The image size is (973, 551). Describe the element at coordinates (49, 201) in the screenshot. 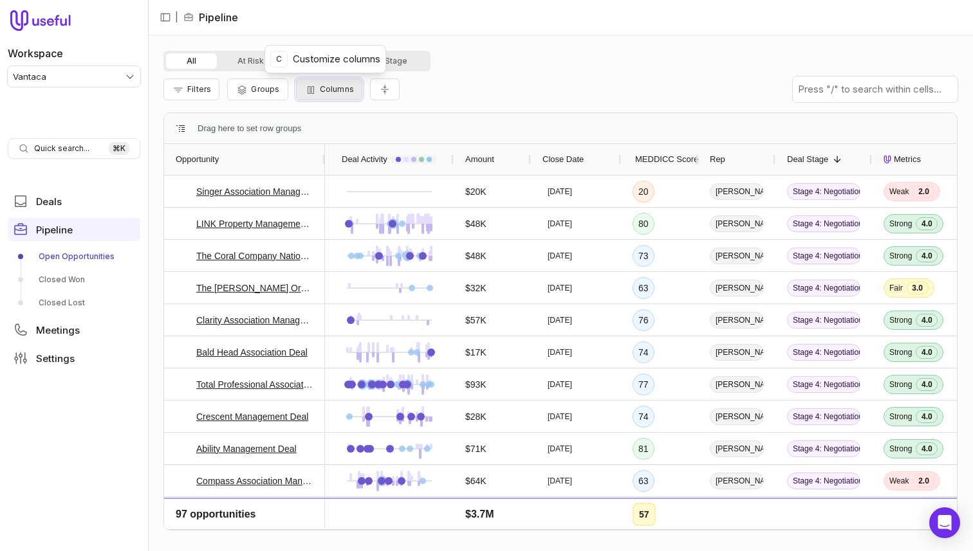

I see `span: Deals` at that location.